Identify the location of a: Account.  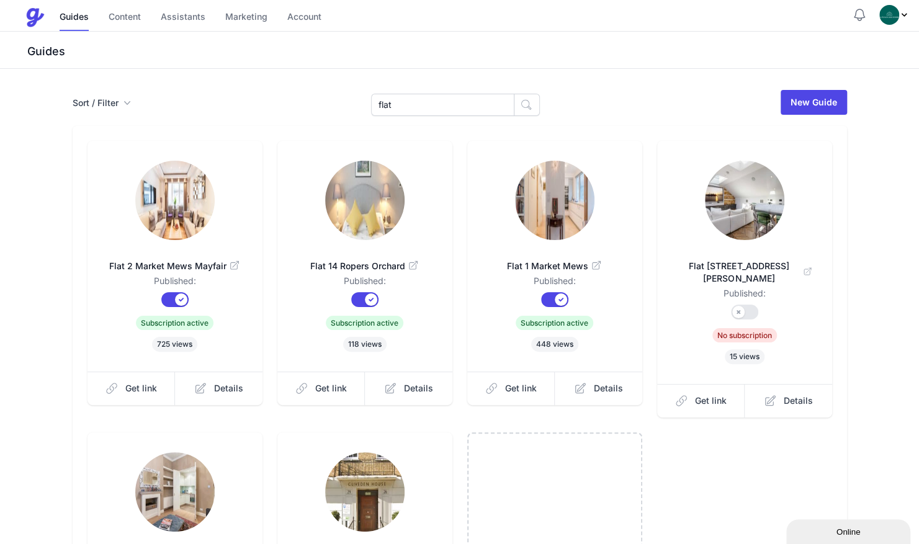
(304, 17).